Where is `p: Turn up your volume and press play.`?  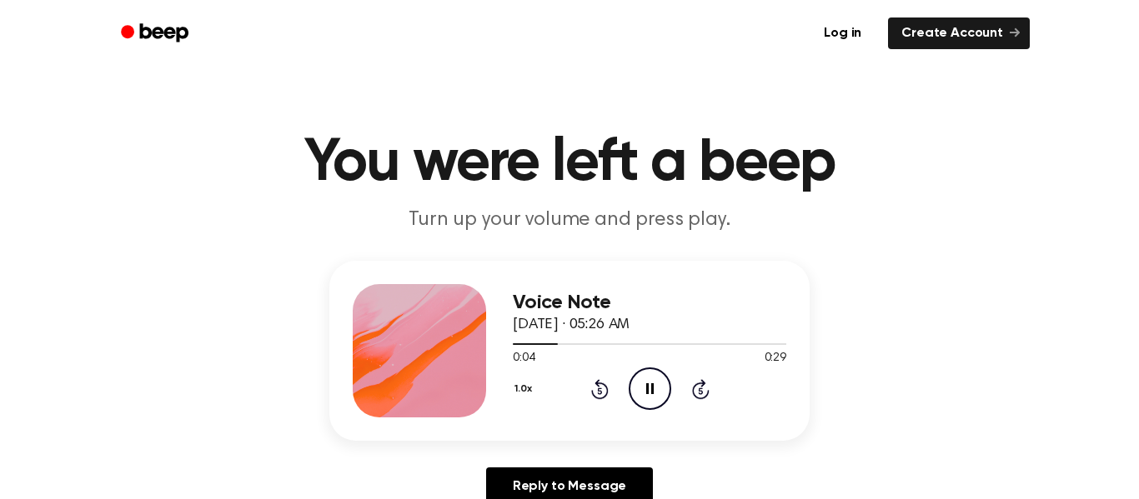 p: Turn up your volume and press play. is located at coordinates (569, 220).